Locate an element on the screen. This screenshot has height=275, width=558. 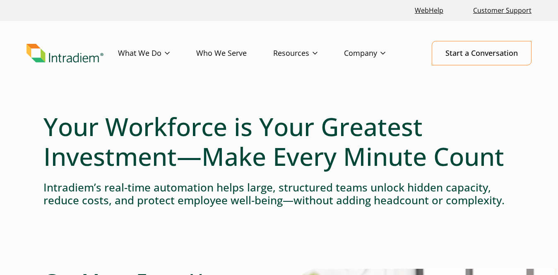
a: Link to homepage of Intradiem is located at coordinates (72, 53).